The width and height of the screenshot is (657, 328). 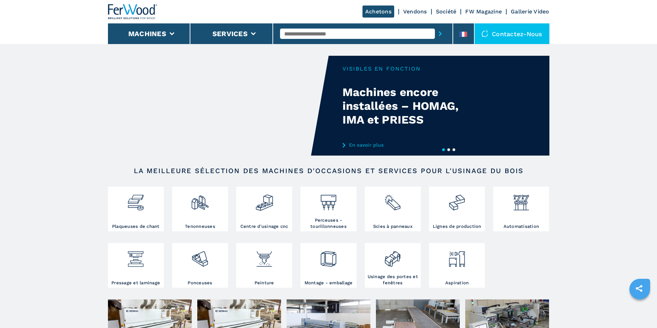 What do you see at coordinates (393, 227) in the screenshot?
I see `h3: Scies à panneaux` at bounding box center [393, 227].